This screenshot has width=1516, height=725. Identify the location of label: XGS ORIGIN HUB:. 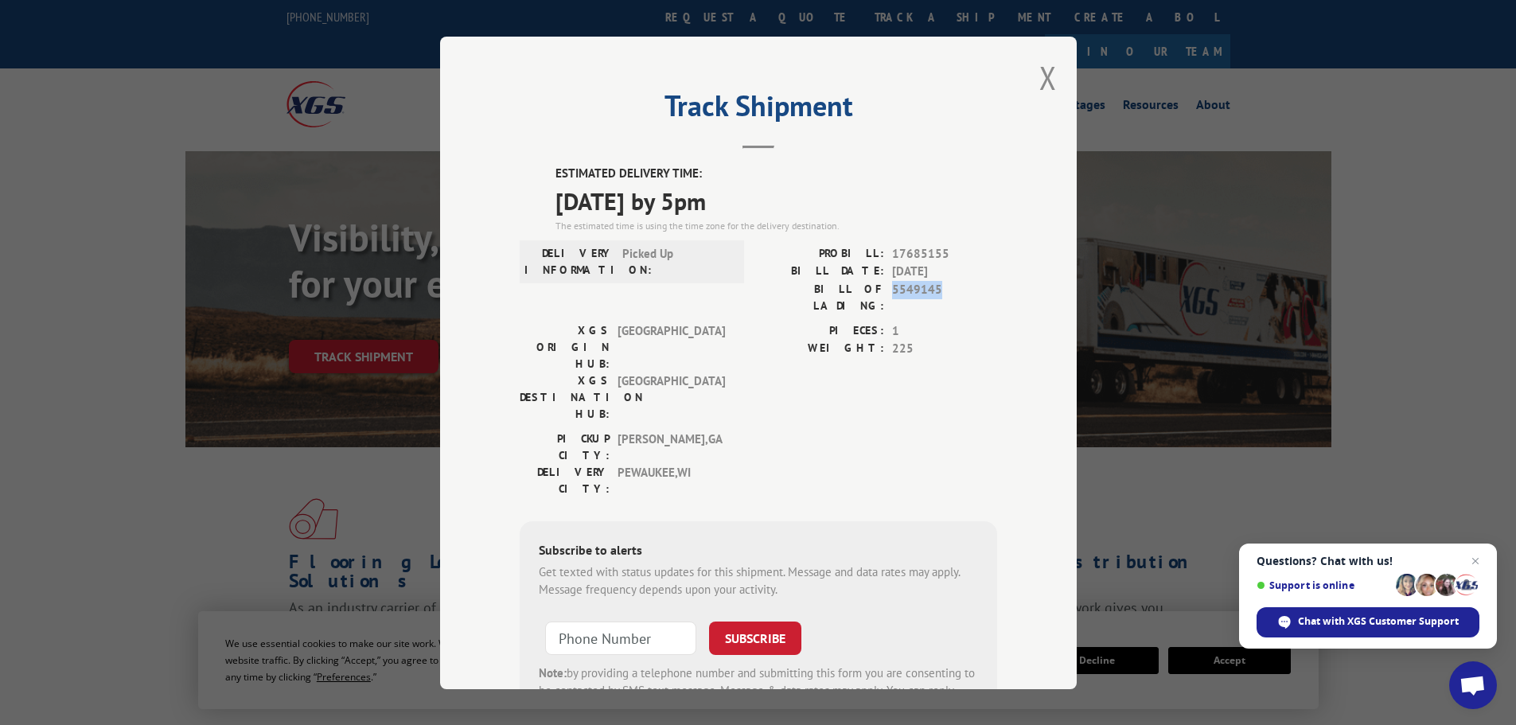
(564, 346).